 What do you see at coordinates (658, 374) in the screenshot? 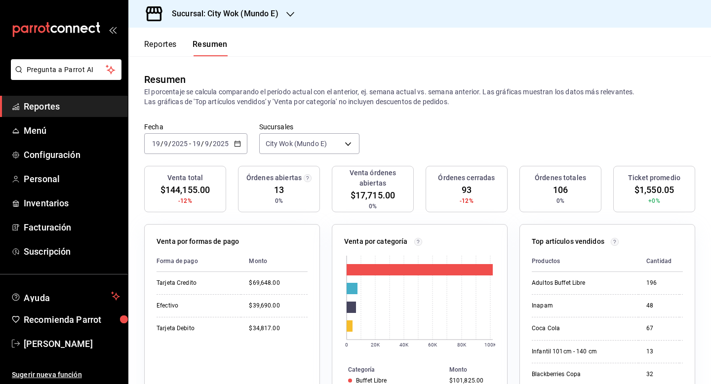
I see `div: 32` at bounding box center [658, 374].